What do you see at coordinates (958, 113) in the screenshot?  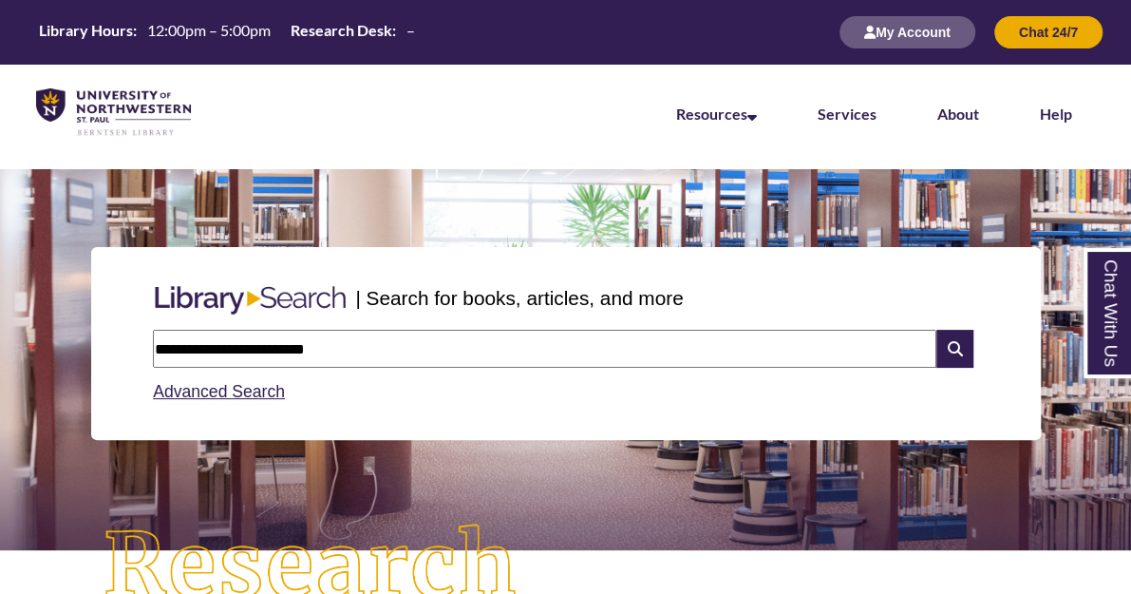 I see `a: About` at bounding box center [958, 113].